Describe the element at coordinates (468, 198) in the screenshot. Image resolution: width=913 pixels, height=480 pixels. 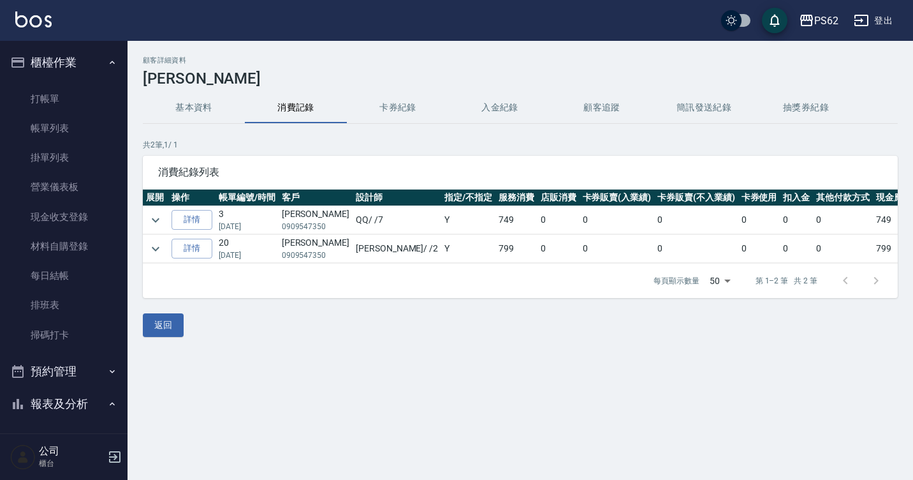
I see `th: 指定/不指定` at that location.